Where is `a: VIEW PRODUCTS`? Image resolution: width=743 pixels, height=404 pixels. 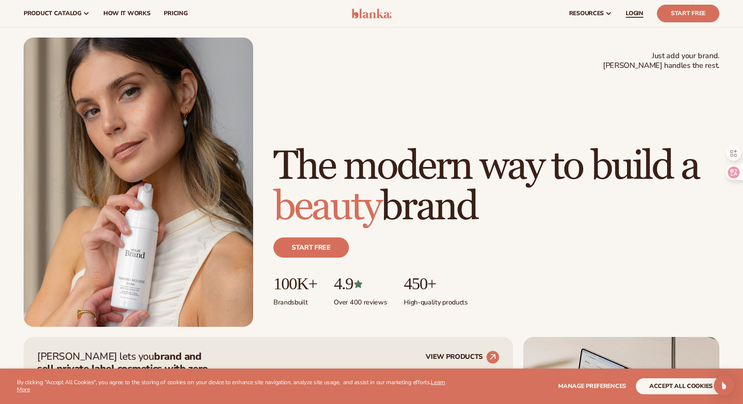 a: VIEW PRODUCTS is located at coordinates (462, 357).